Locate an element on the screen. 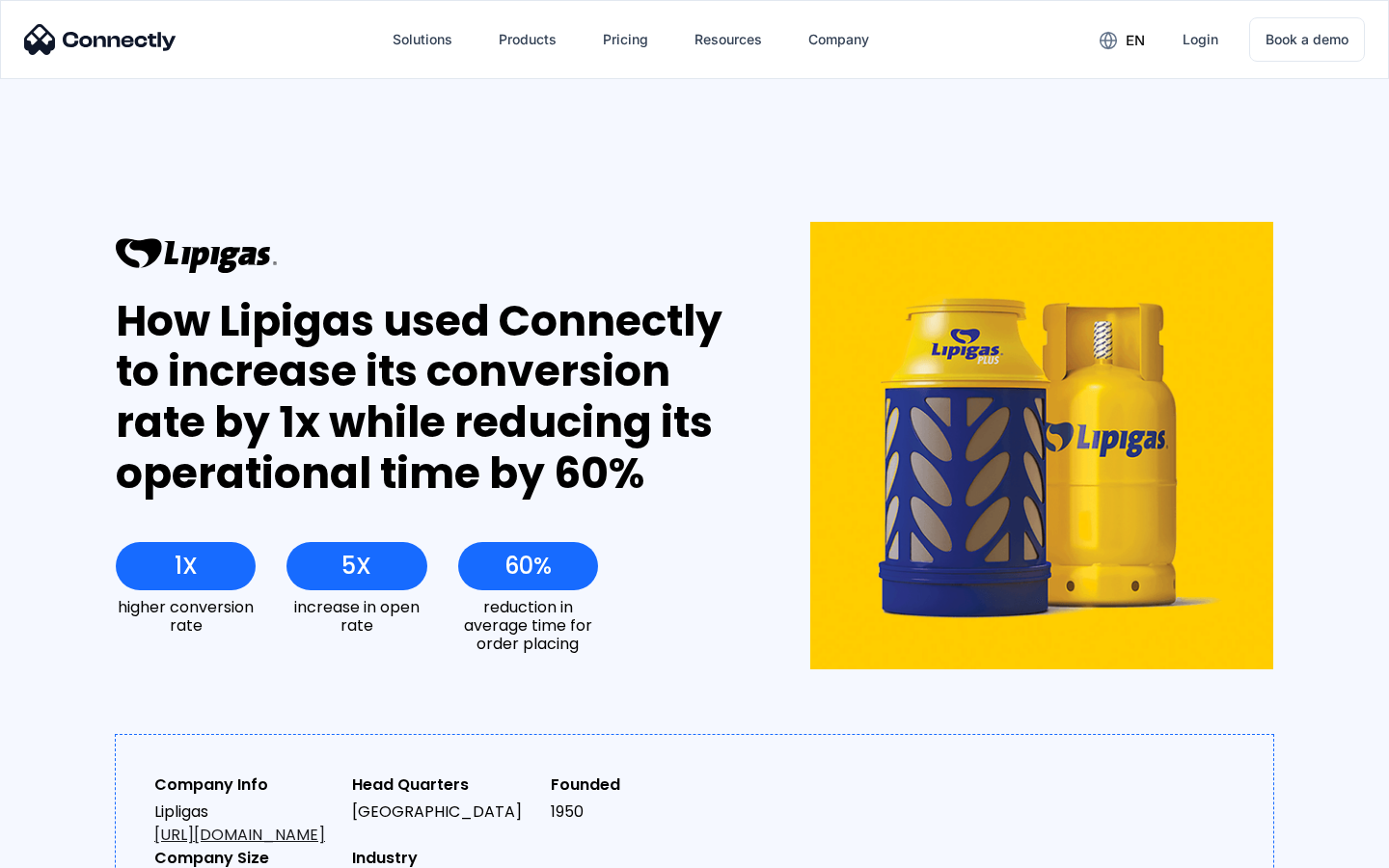 The image size is (1389, 868). div: 5X is located at coordinates (356, 566).